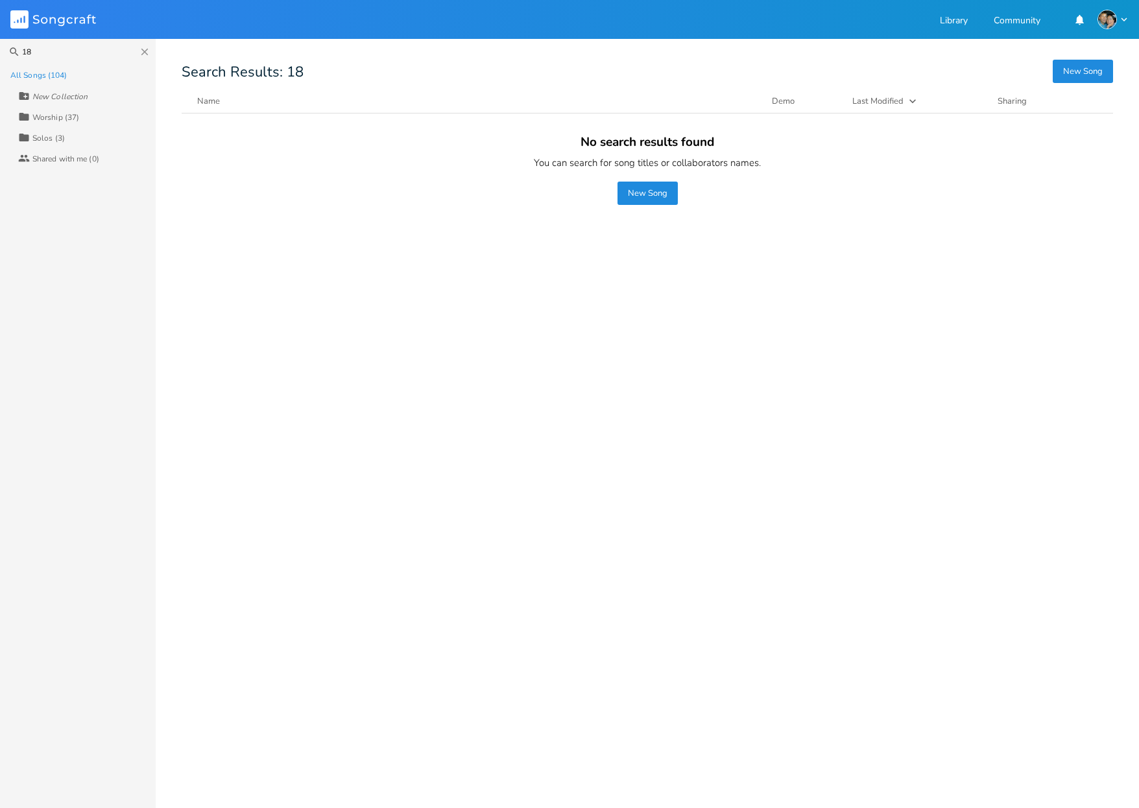 Image resolution: width=1139 pixels, height=808 pixels. Describe the element at coordinates (878, 101) in the screenshot. I see `div: Last Modified` at that location.